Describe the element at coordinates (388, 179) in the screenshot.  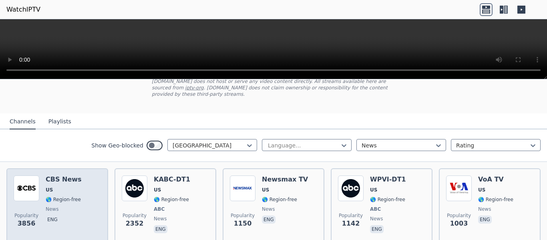
I see `h6: WPVI-DT1` at that location.